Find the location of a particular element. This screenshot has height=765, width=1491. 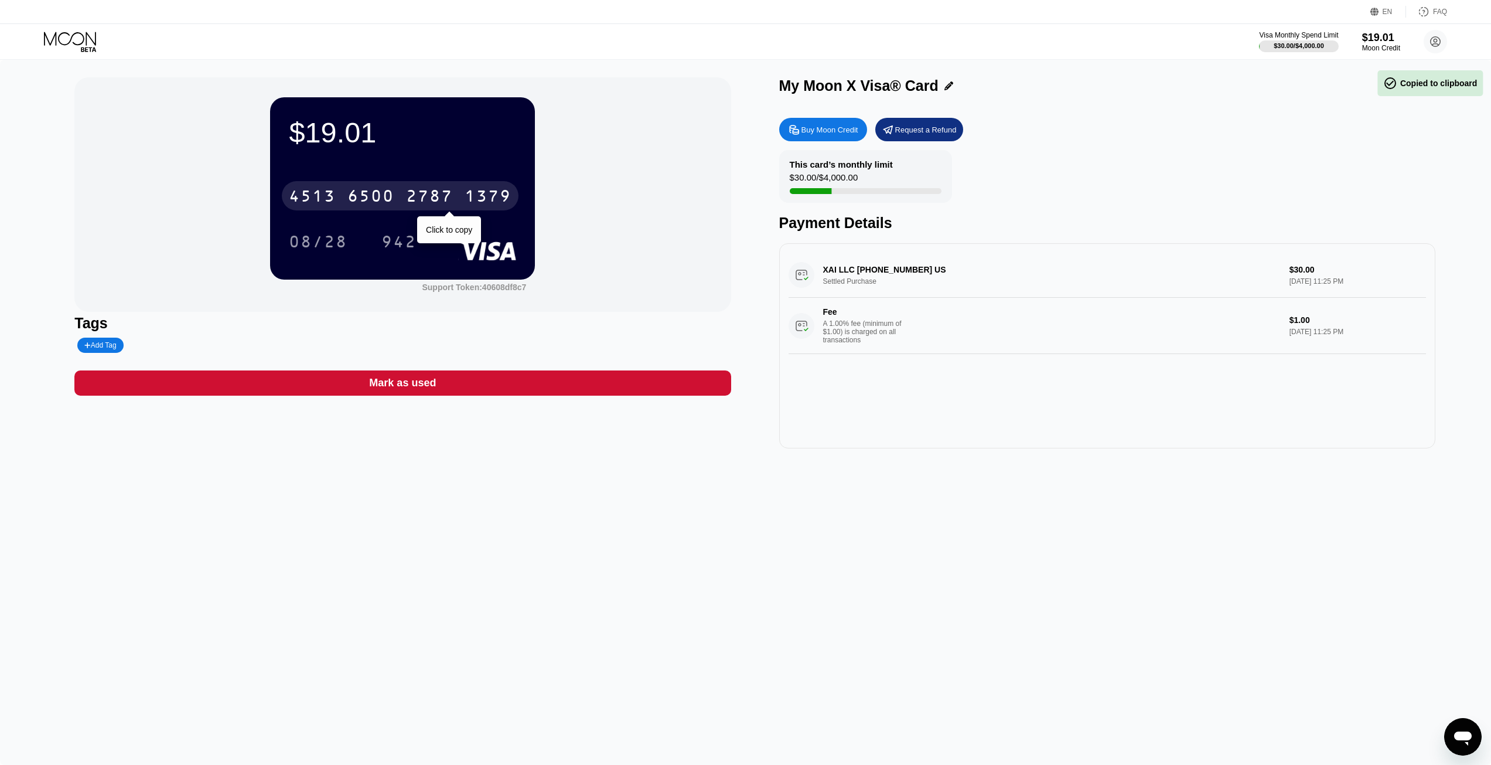

div: My Moon X Visa® Card is located at coordinates (859, 86).